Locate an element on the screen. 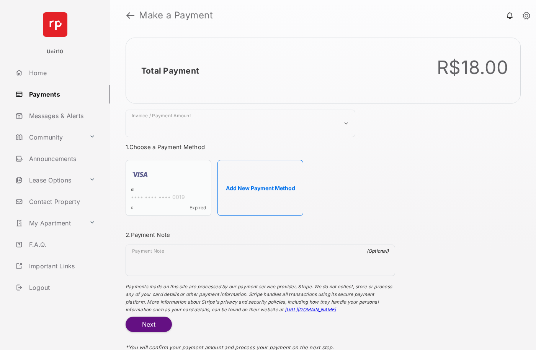  a: Important Links is located at coordinates (55, 266).